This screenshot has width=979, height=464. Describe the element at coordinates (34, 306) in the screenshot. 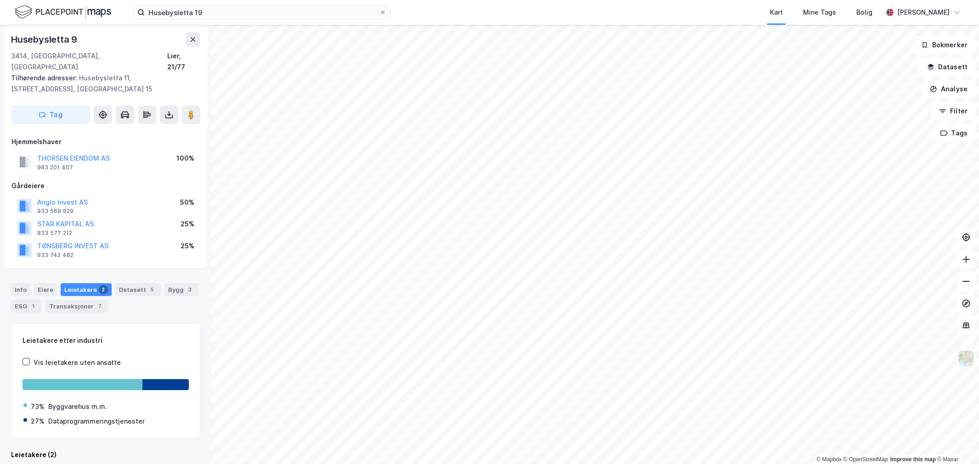

I see `div: 1` at that location.